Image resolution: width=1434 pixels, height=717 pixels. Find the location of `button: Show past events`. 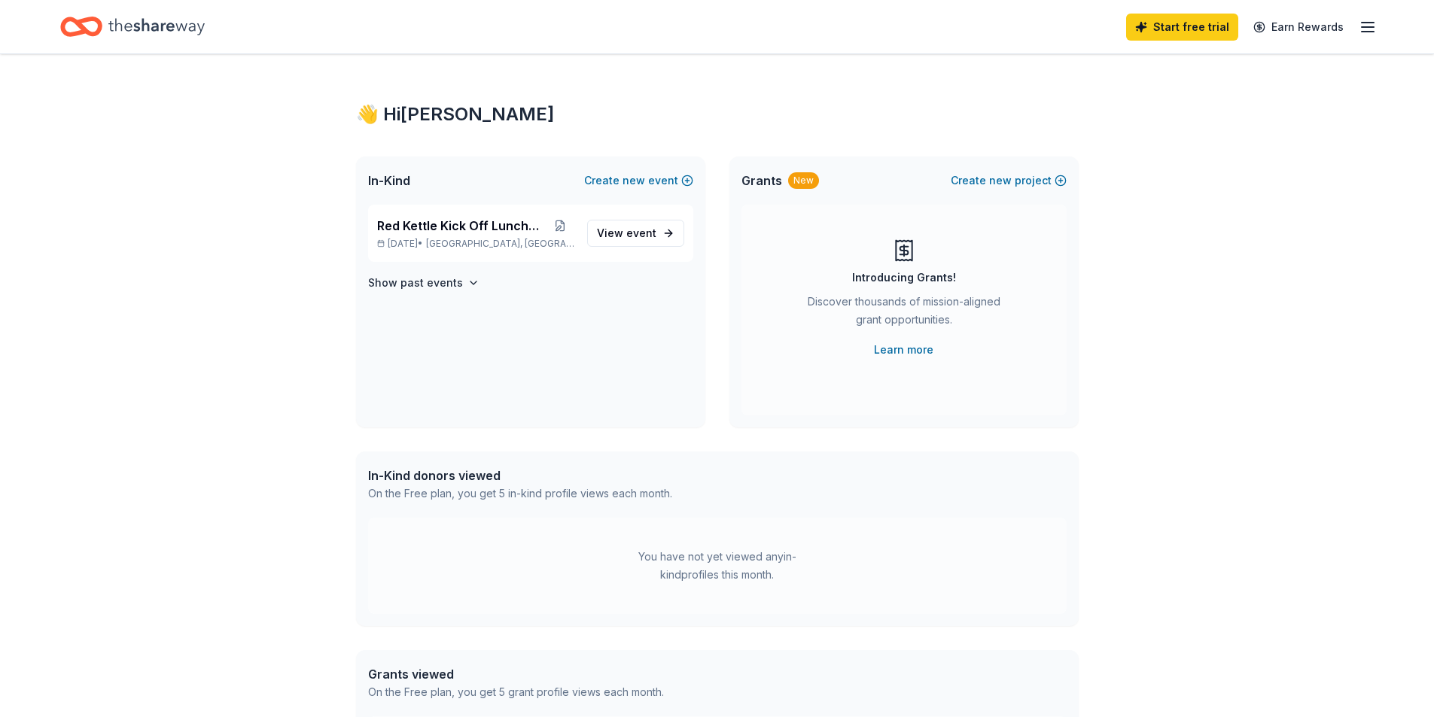

button: Show past events is located at coordinates (424, 283).